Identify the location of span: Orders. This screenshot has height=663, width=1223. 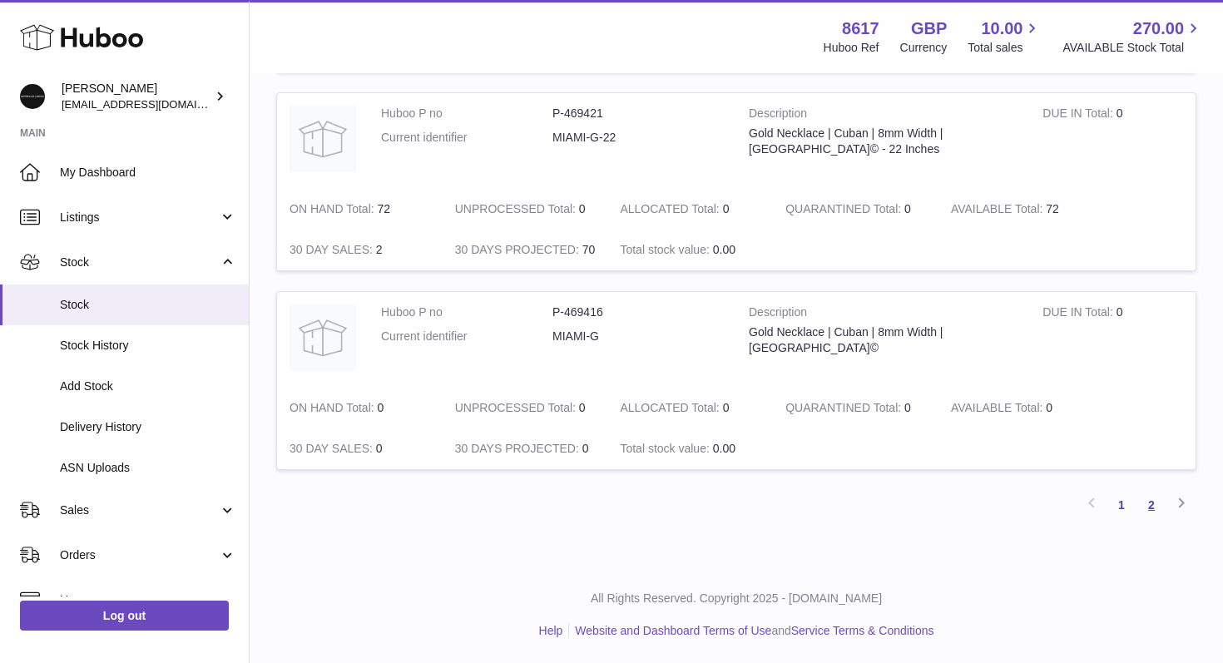
(139, 555).